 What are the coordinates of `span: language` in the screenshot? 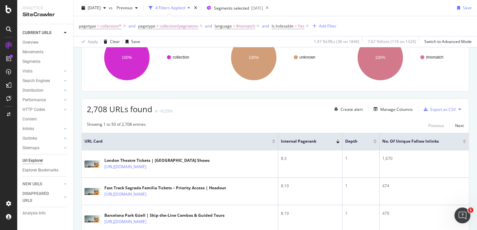 It's located at (223, 26).